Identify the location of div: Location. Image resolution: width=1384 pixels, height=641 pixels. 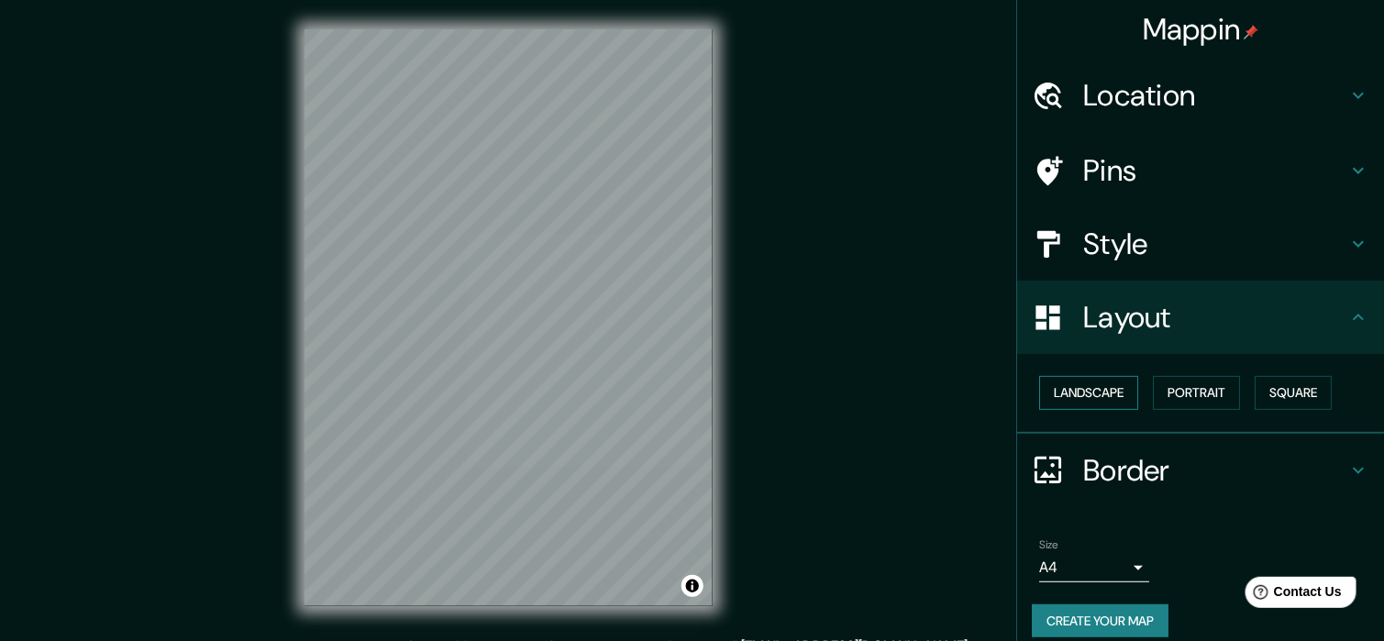
(1201, 95).